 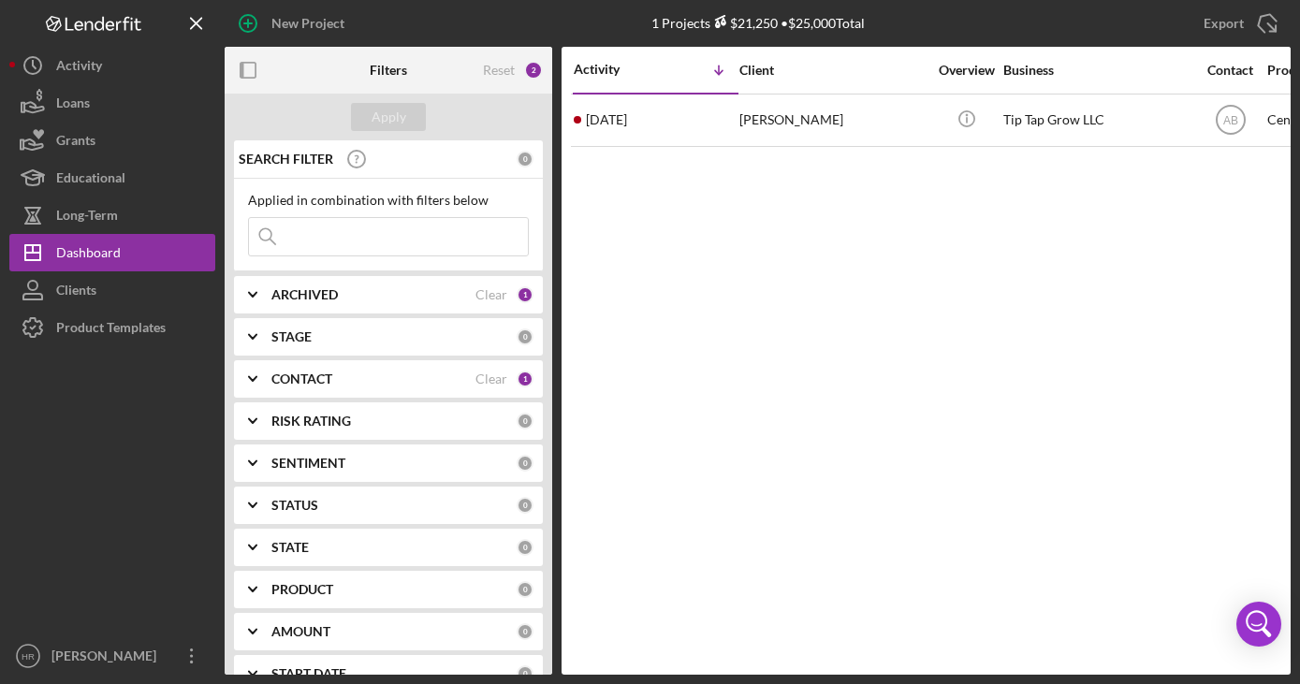 I want to click on div: Educational, so click(x=91, y=180).